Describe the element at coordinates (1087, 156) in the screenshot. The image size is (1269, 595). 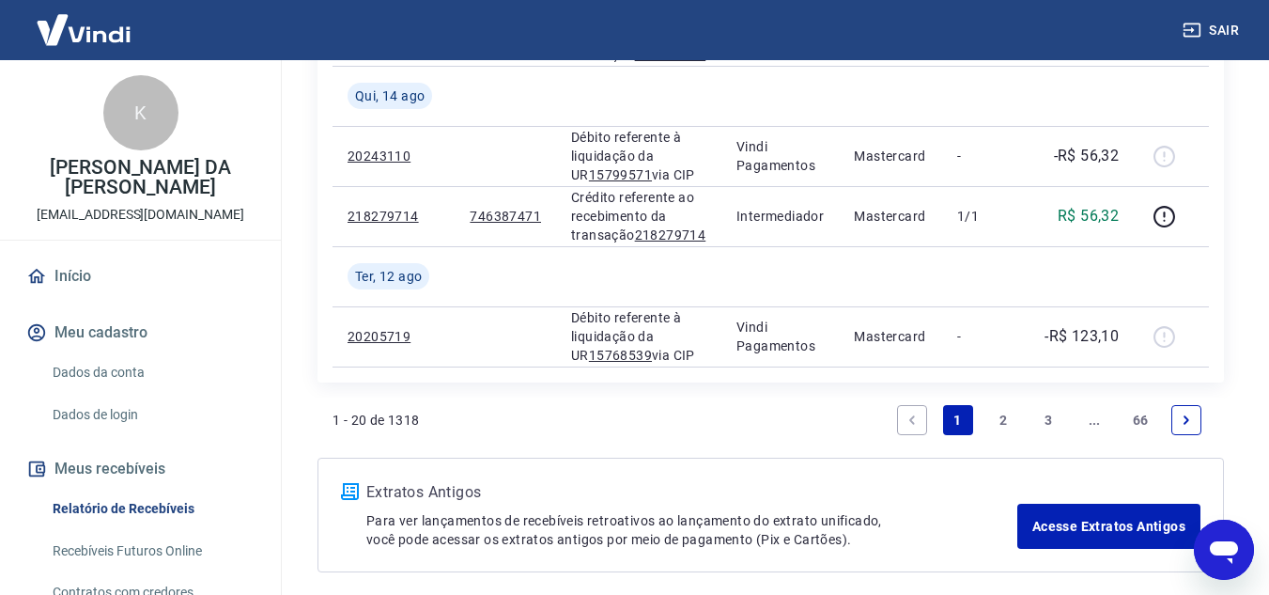
I see `p: -R$ 56,32` at that location.